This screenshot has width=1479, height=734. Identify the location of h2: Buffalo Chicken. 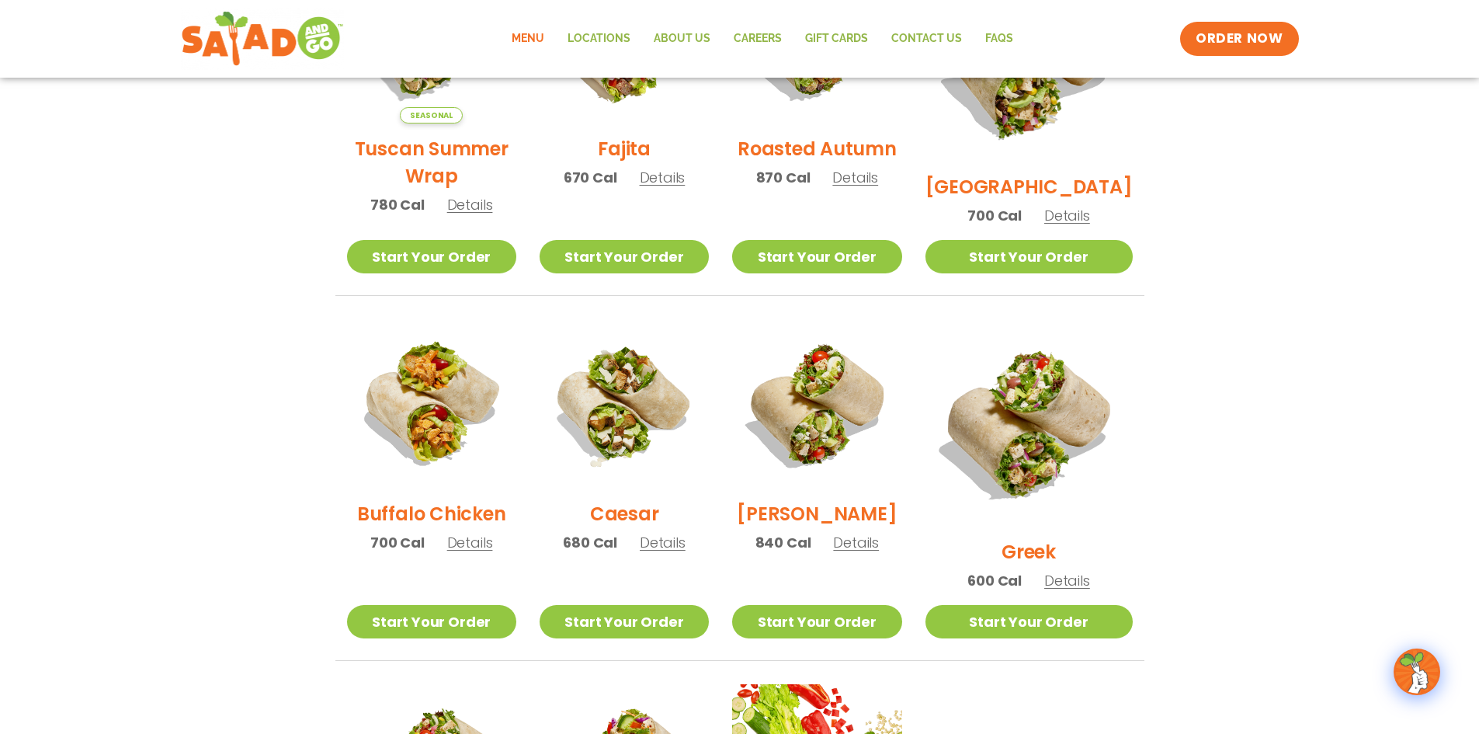
(431, 513).